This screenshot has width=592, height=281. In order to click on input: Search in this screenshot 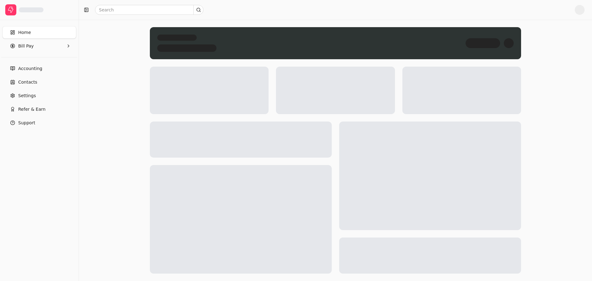, I will do `click(149, 10)`.